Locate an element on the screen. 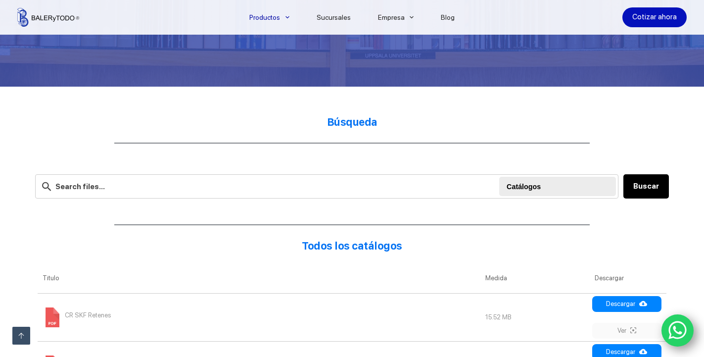 This screenshot has height=357, width=704. img: Balerytodo is located at coordinates (48, 17).